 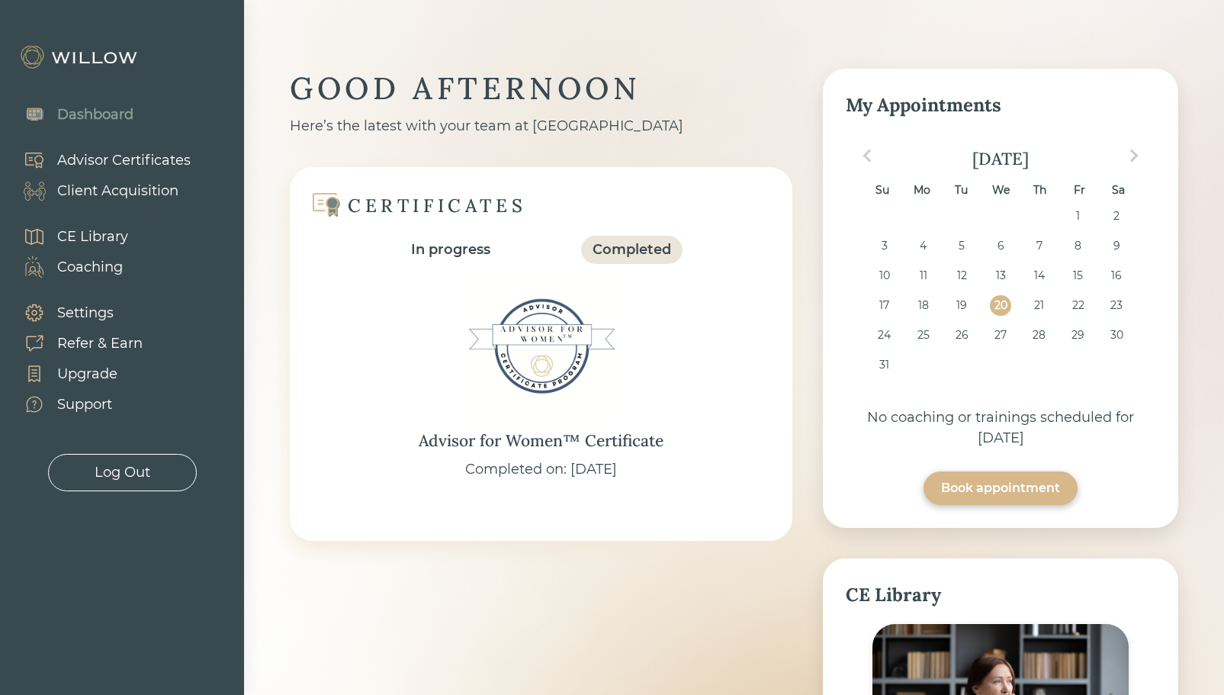 I want to click on img: Advisor for Women™ Certificate Badge, so click(x=542, y=346).